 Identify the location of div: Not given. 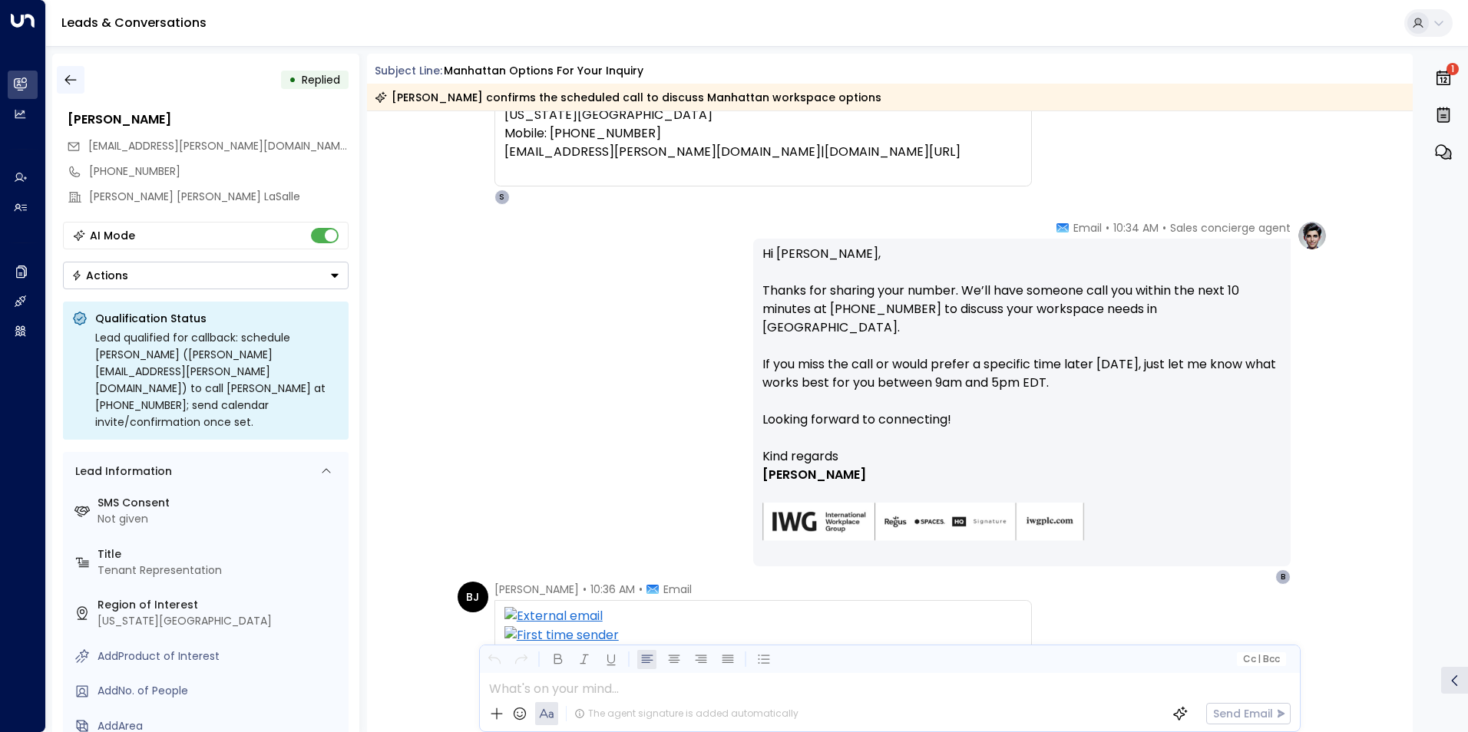
(220, 519).